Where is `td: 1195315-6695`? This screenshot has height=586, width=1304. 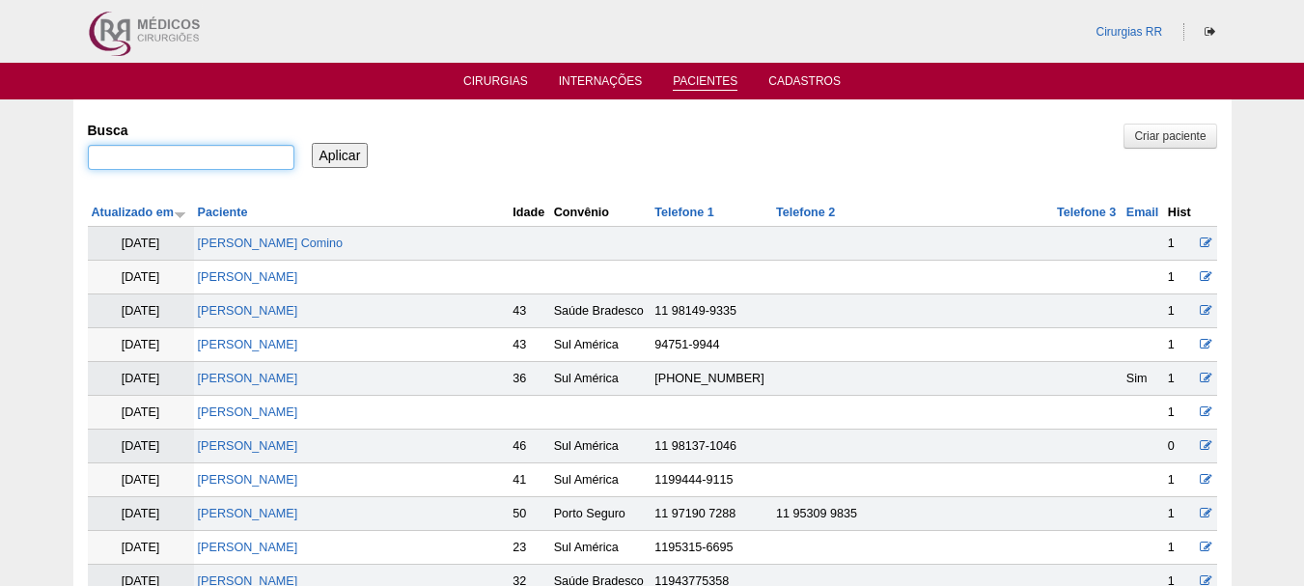 td: 1195315-6695 is located at coordinates (712, 547).